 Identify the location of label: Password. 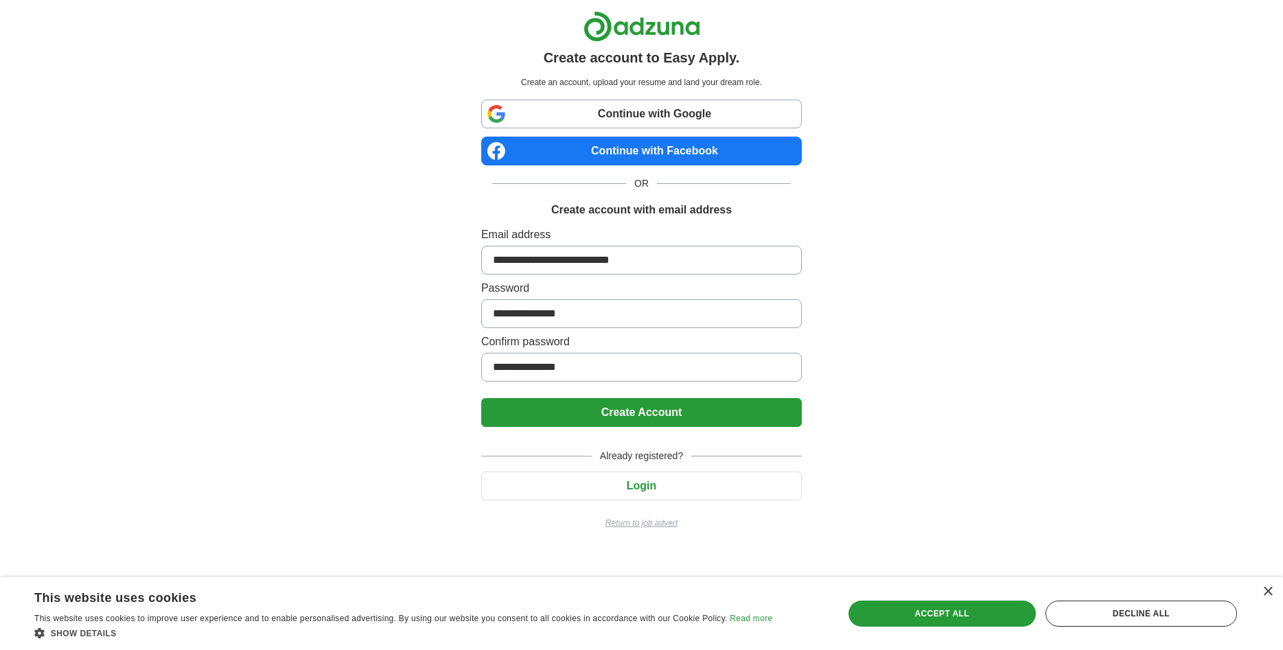
(641, 288).